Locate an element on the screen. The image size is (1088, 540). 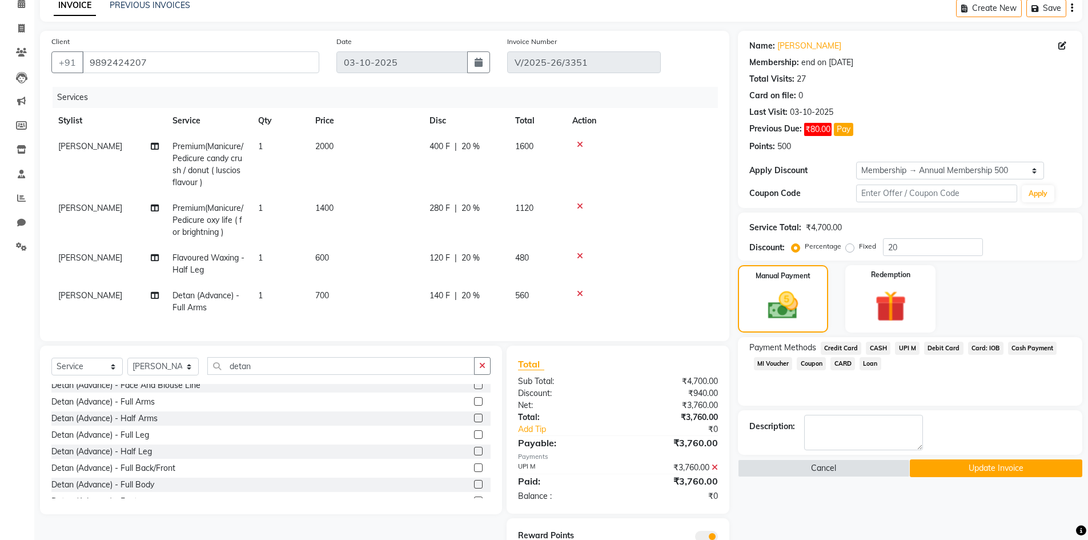
div: Membership: is located at coordinates (774, 62).